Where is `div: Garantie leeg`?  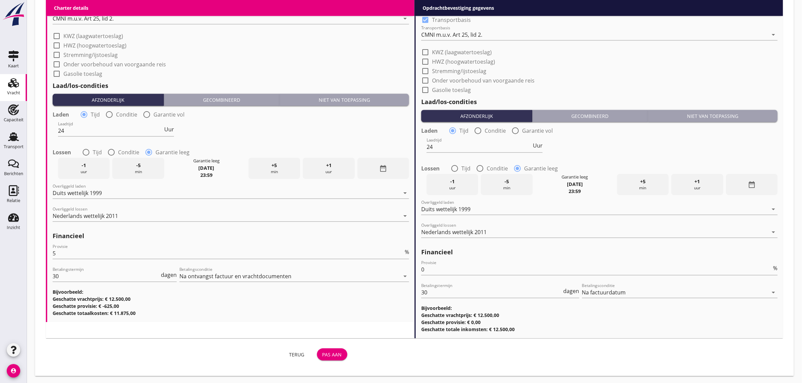 div: Garantie leeg is located at coordinates (575, 177).